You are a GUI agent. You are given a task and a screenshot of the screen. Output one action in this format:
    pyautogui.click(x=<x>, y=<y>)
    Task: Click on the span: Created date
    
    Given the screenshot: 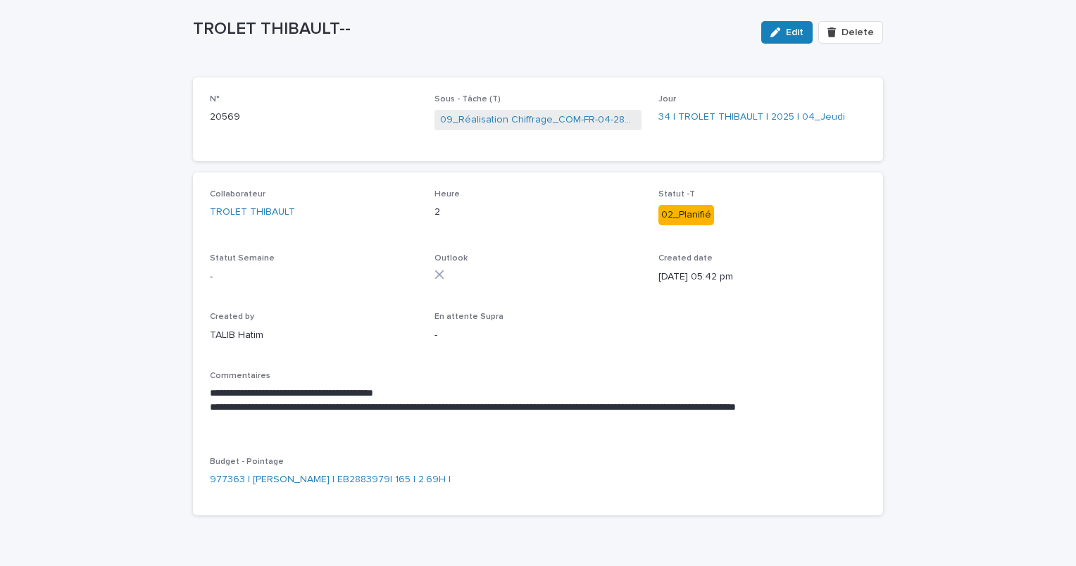 What is the action you would take?
    pyautogui.click(x=685, y=258)
    